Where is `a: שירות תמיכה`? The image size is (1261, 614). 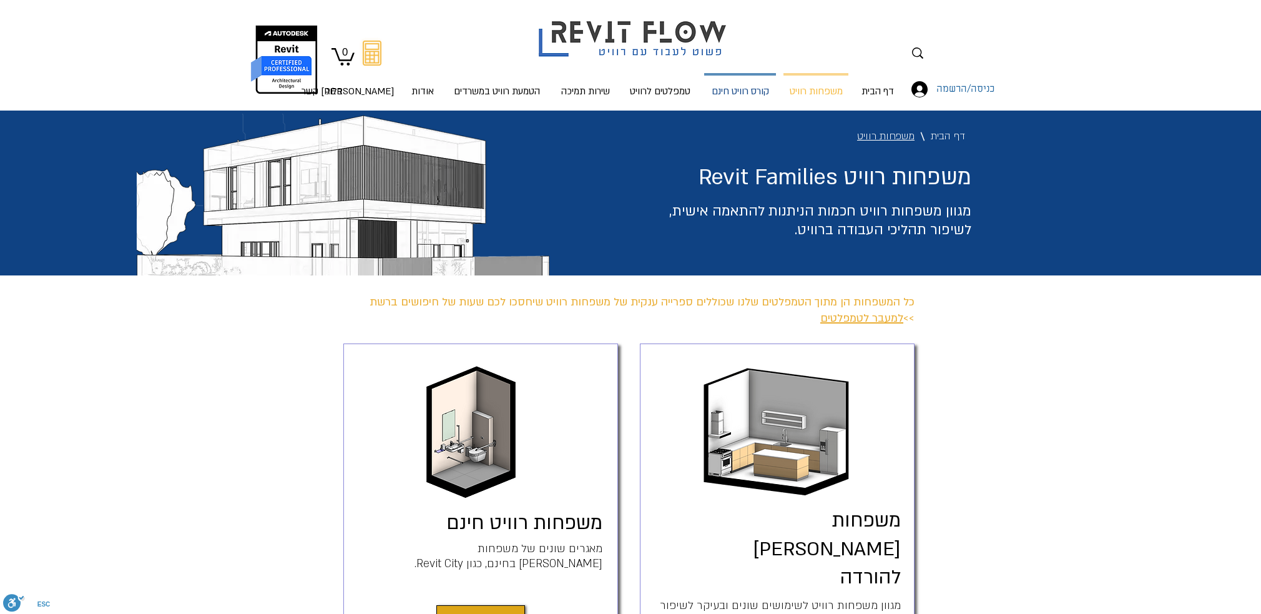 a: שירות תמיכה is located at coordinates (585, 86).